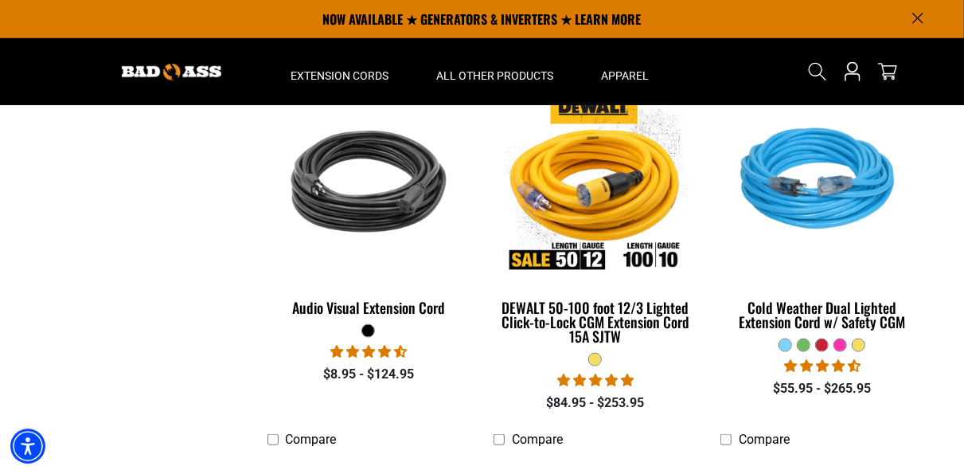 This screenshot has width=964, height=474. Describe the element at coordinates (822, 181) in the screenshot. I see `img: Light Blue` at that location.